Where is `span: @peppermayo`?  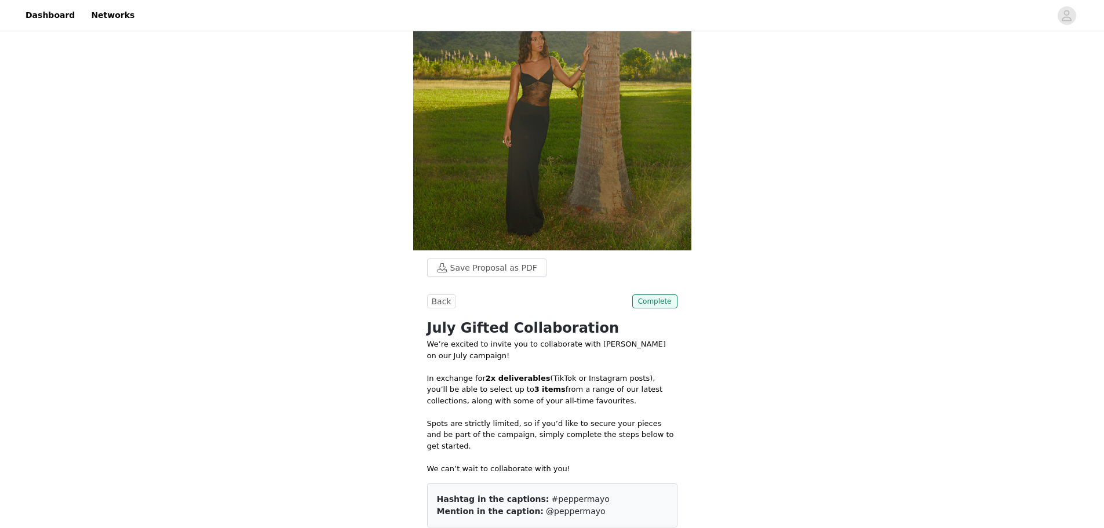 span: @peppermayo is located at coordinates (575, 511).